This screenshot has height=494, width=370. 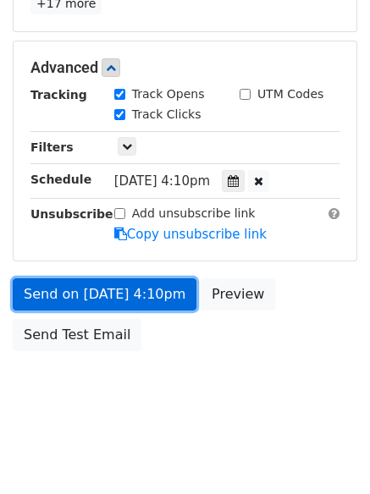 What do you see at coordinates (327, 454) in the screenshot?
I see `div: Chat Widget` at bounding box center [327, 454].